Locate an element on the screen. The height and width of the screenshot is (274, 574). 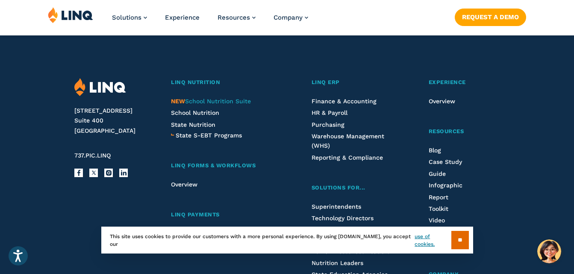
span: LINQ ERP is located at coordinates (326, 82).